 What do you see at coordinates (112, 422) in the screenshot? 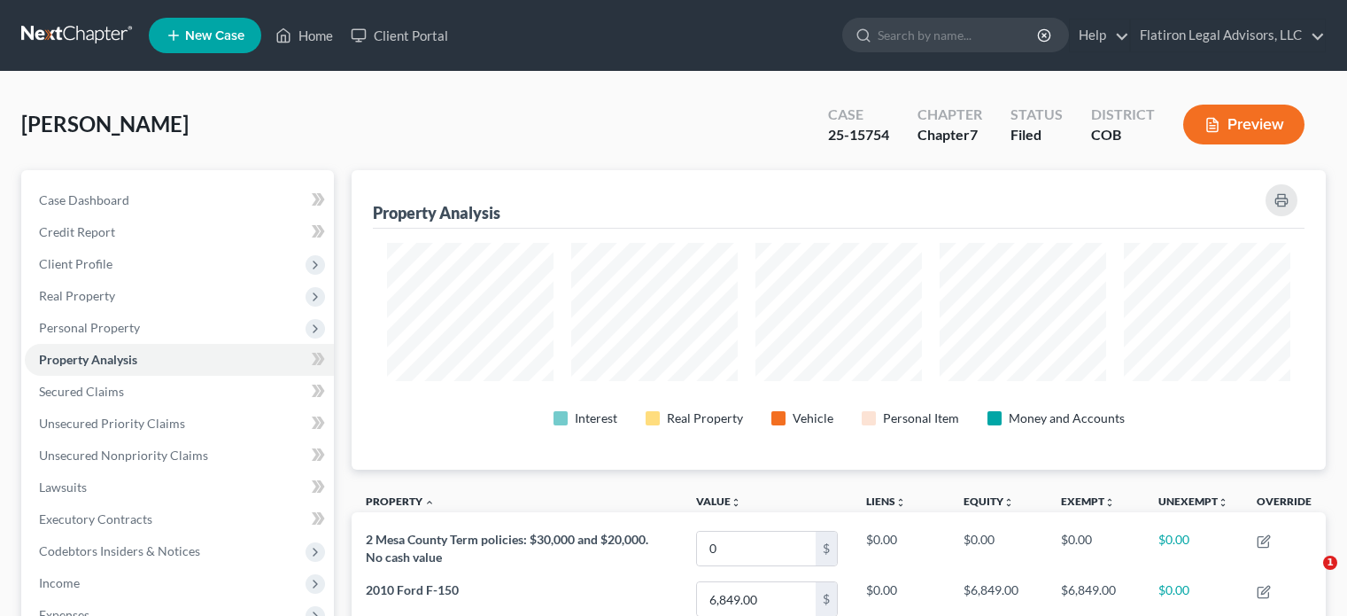
I see `span: Unsecured Priority Claims` at bounding box center [112, 422].